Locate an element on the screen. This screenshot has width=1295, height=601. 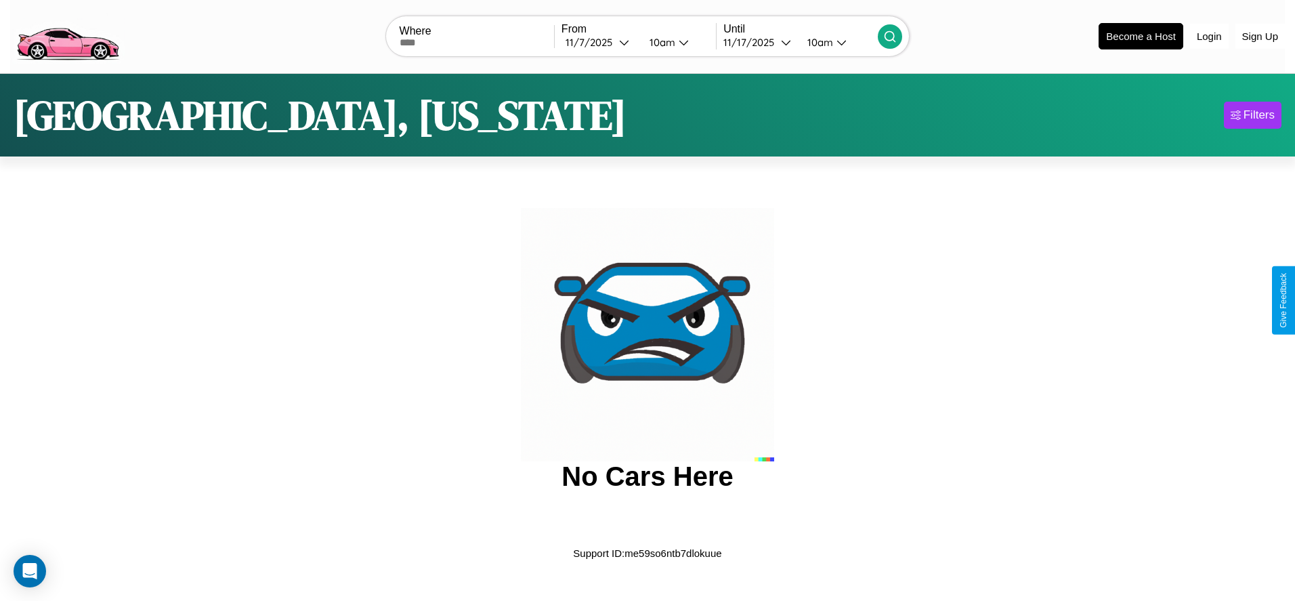
button: Sign Up is located at coordinates (1260, 36).